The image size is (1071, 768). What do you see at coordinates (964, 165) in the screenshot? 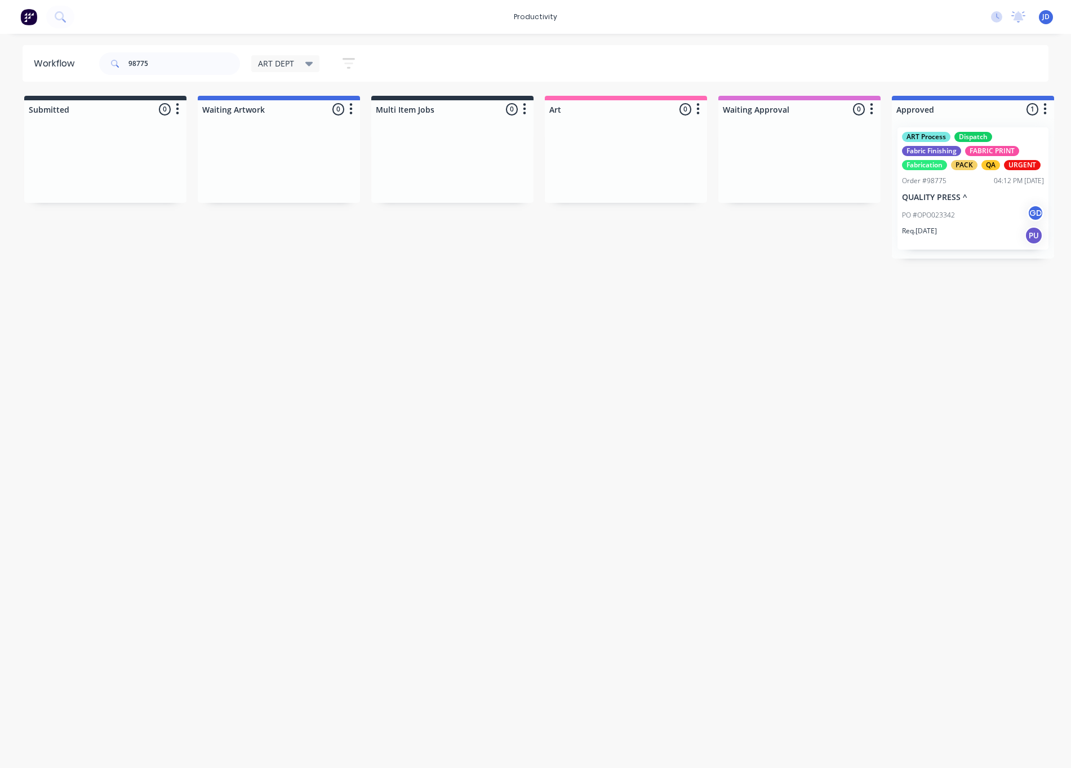
I see `div: PACK` at bounding box center [964, 165].